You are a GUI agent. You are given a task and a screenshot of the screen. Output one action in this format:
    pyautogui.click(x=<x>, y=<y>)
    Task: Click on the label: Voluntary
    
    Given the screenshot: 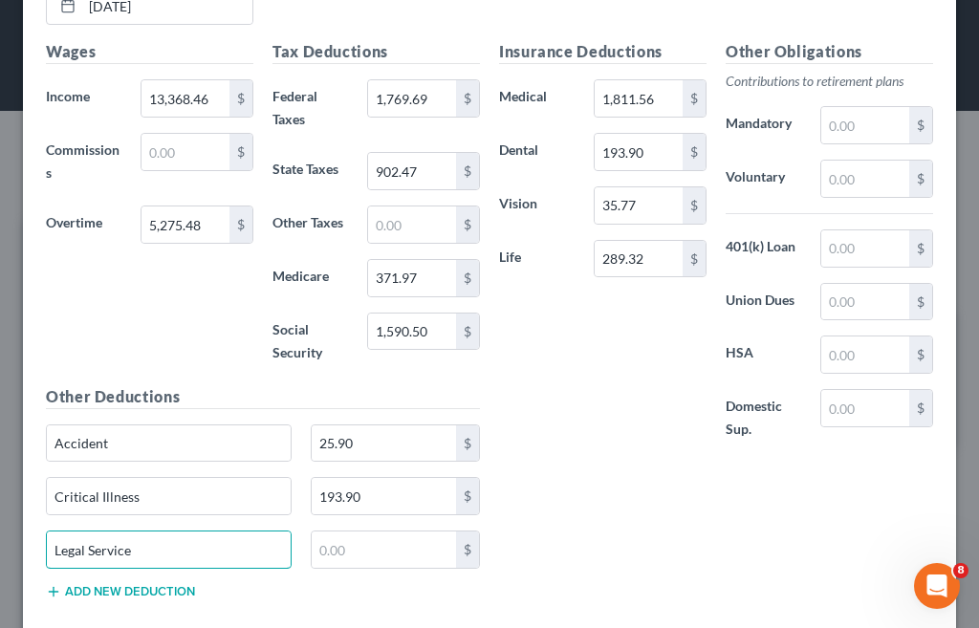 What is the action you would take?
    pyautogui.click(x=763, y=179)
    